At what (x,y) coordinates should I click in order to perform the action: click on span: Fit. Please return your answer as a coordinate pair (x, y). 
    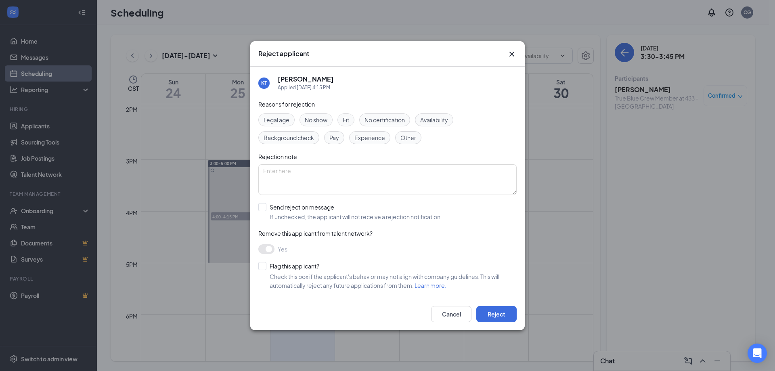
    Looking at the image, I should click on (346, 120).